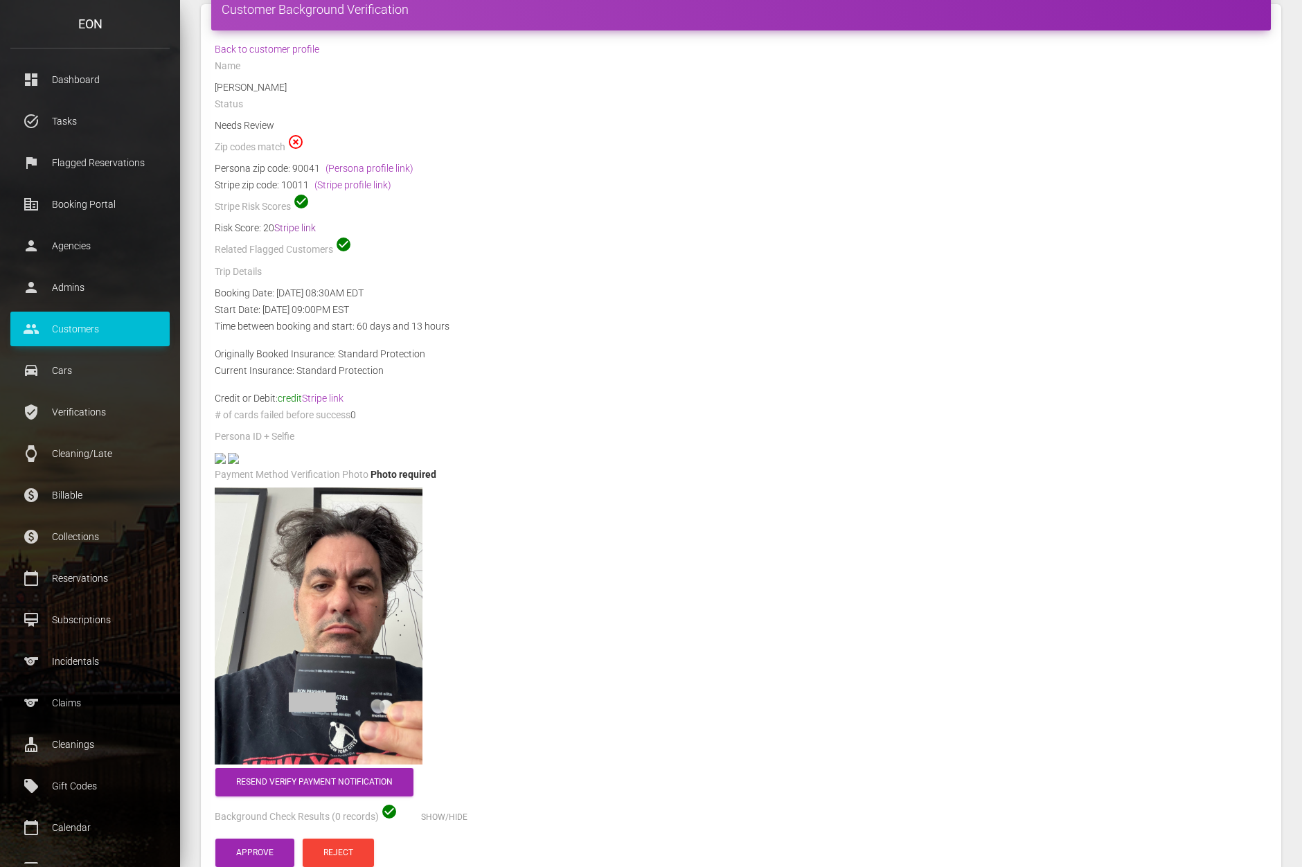  What do you see at coordinates (90, 412) in the screenshot?
I see `p: Verifications` at bounding box center [90, 412].